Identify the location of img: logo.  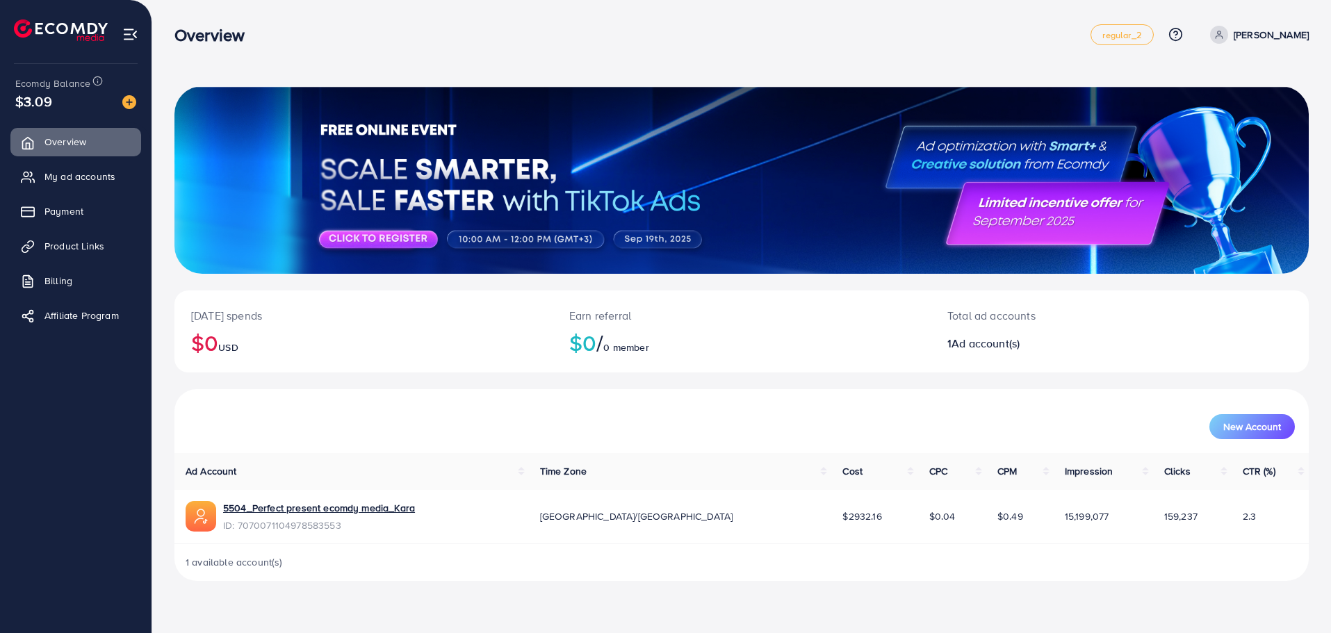
(60, 30).